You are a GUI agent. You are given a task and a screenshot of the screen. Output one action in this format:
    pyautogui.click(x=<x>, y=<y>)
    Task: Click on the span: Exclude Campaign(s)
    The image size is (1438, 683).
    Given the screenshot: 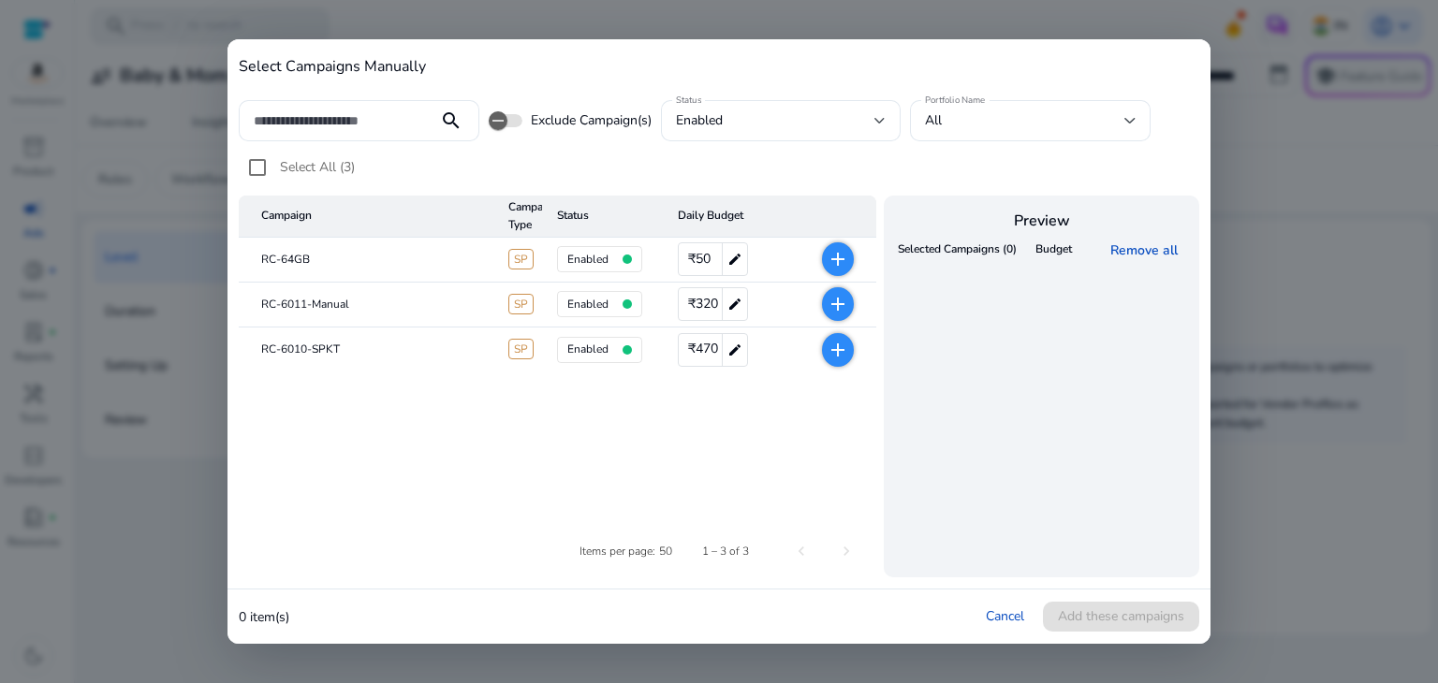 What is the action you would take?
    pyautogui.click(x=591, y=121)
    